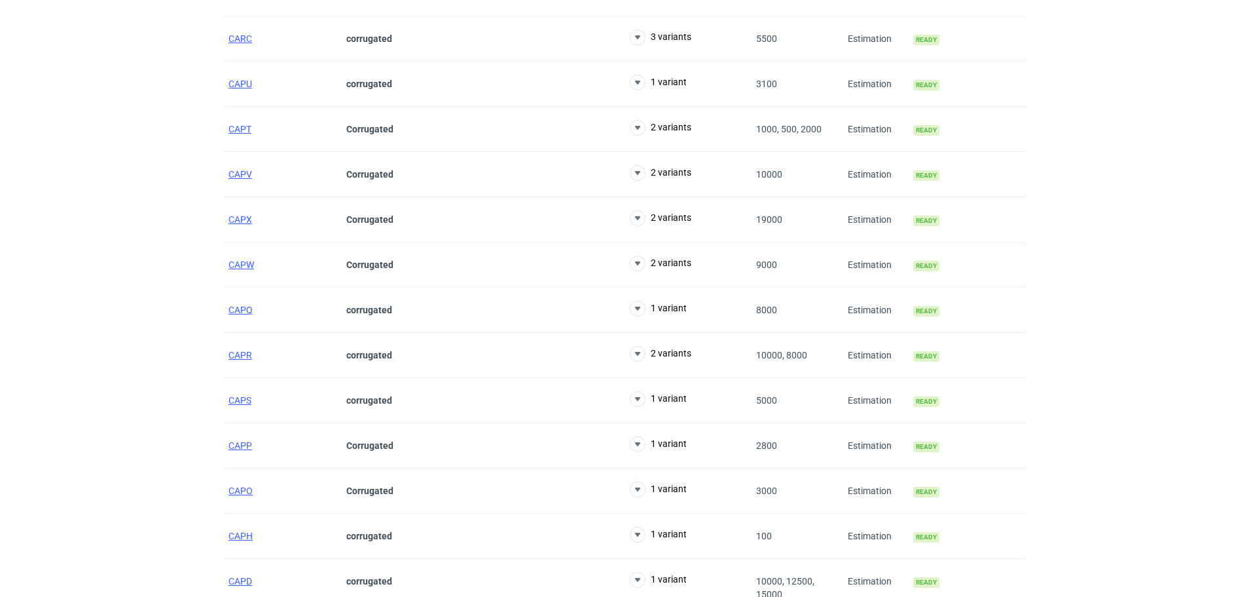  Describe the element at coordinates (240, 490) in the screenshot. I see `span: CAPO` at that location.